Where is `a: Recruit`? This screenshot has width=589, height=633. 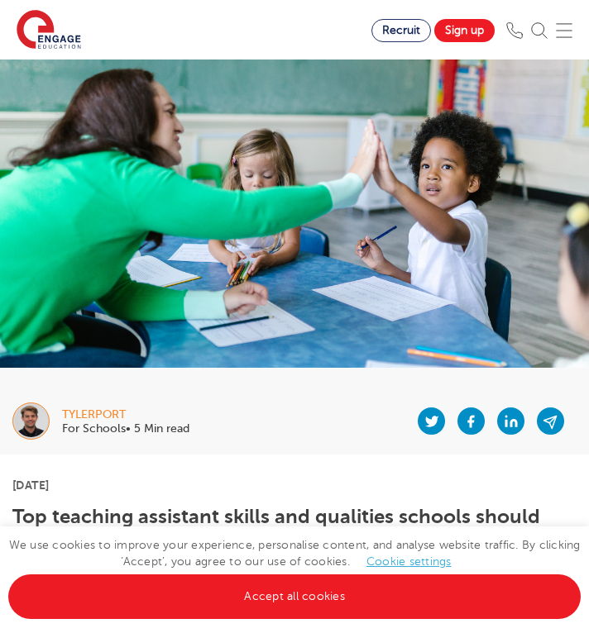 a: Recruit is located at coordinates (401, 31).